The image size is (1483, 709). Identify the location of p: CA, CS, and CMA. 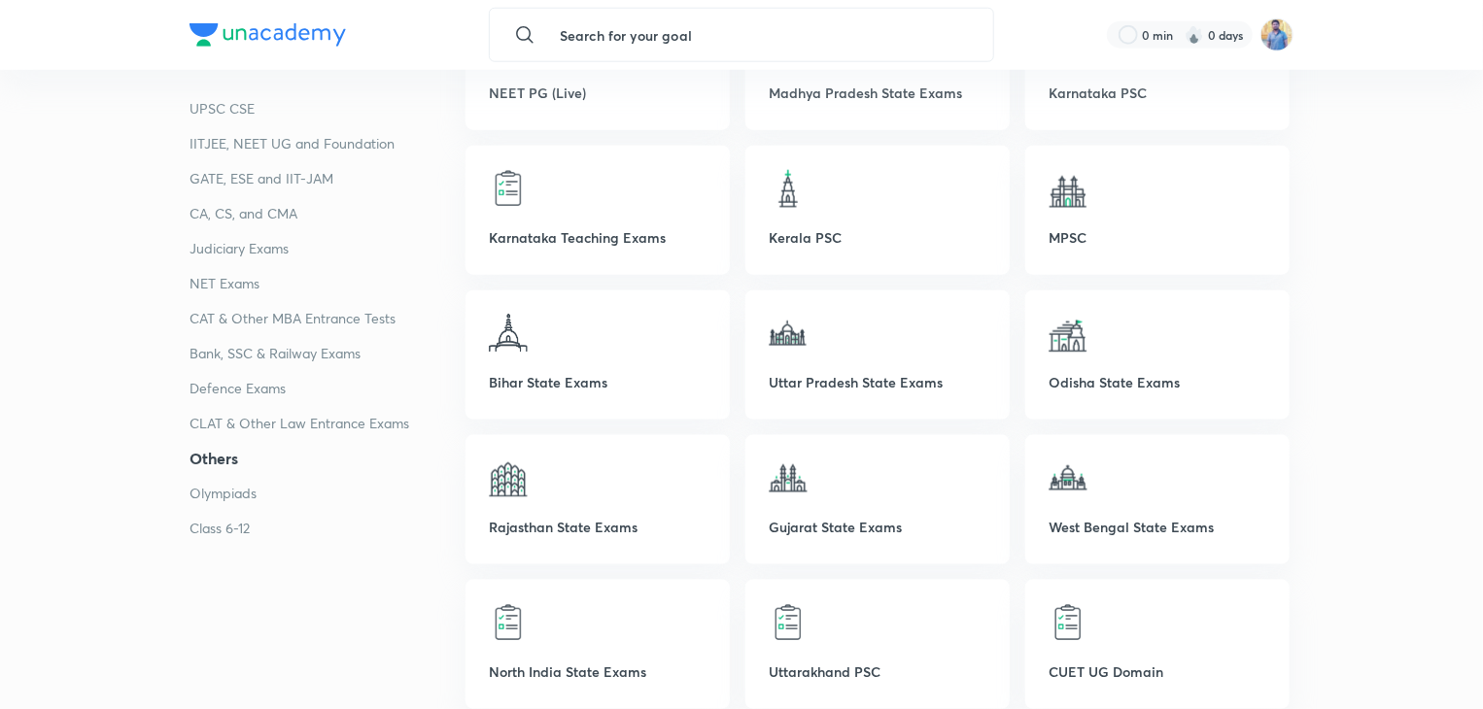
(327, 214).